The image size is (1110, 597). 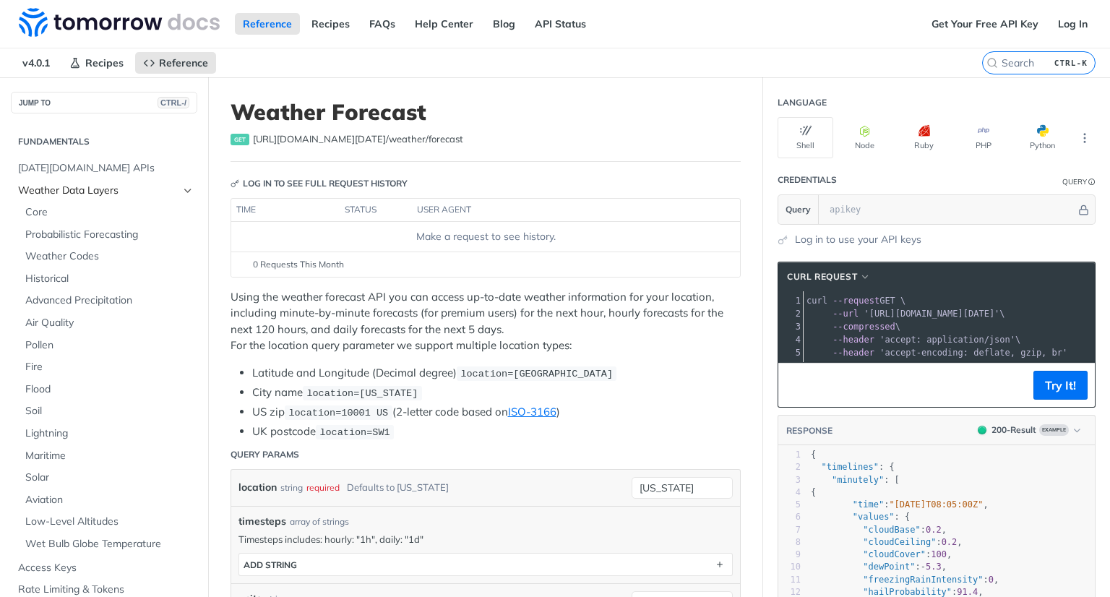 What do you see at coordinates (798, 209) in the screenshot?
I see `button: Query` at bounding box center [798, 209].